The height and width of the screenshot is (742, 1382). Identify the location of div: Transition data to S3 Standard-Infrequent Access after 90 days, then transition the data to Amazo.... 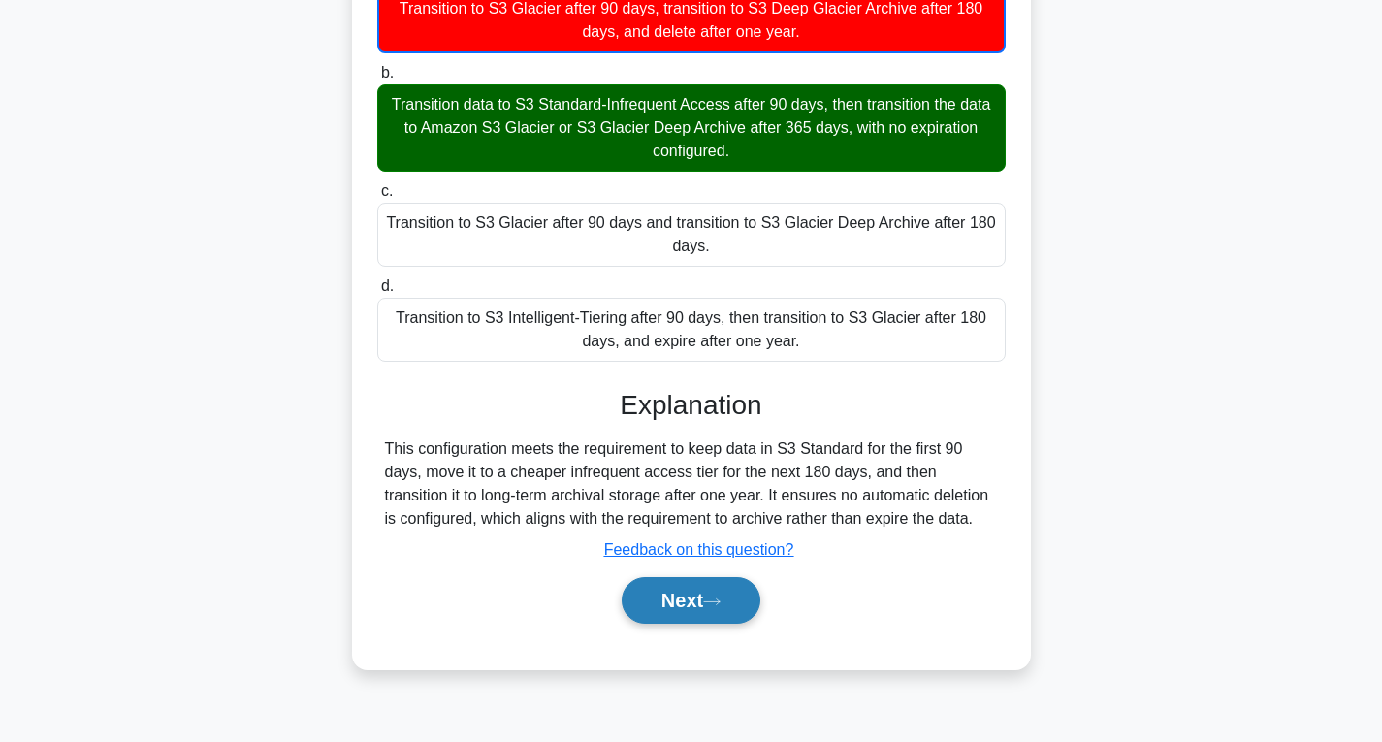
(691, 128).